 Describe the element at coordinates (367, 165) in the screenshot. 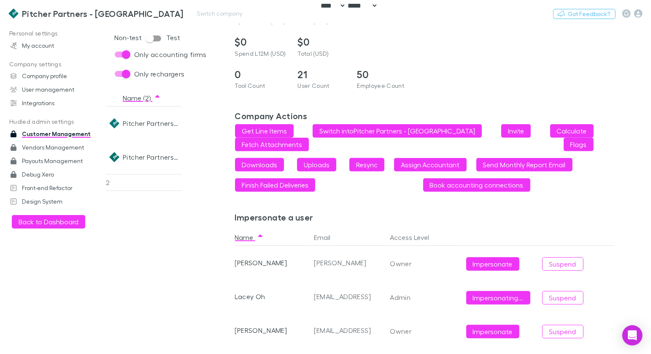

I see `button: Resync` at that location.